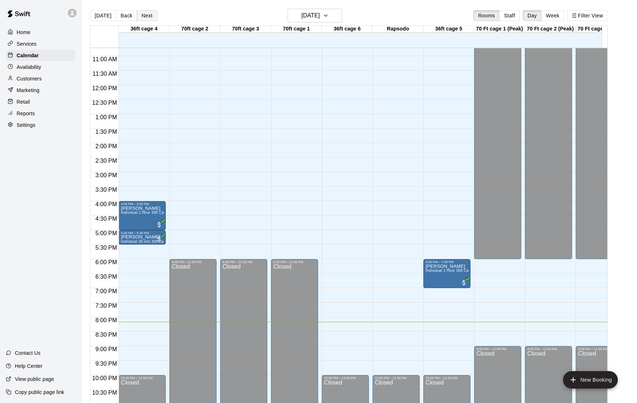  Describe the element at coordinates (245, 29) in the screenshot. I see `div: 70ft cage 3` at that location.